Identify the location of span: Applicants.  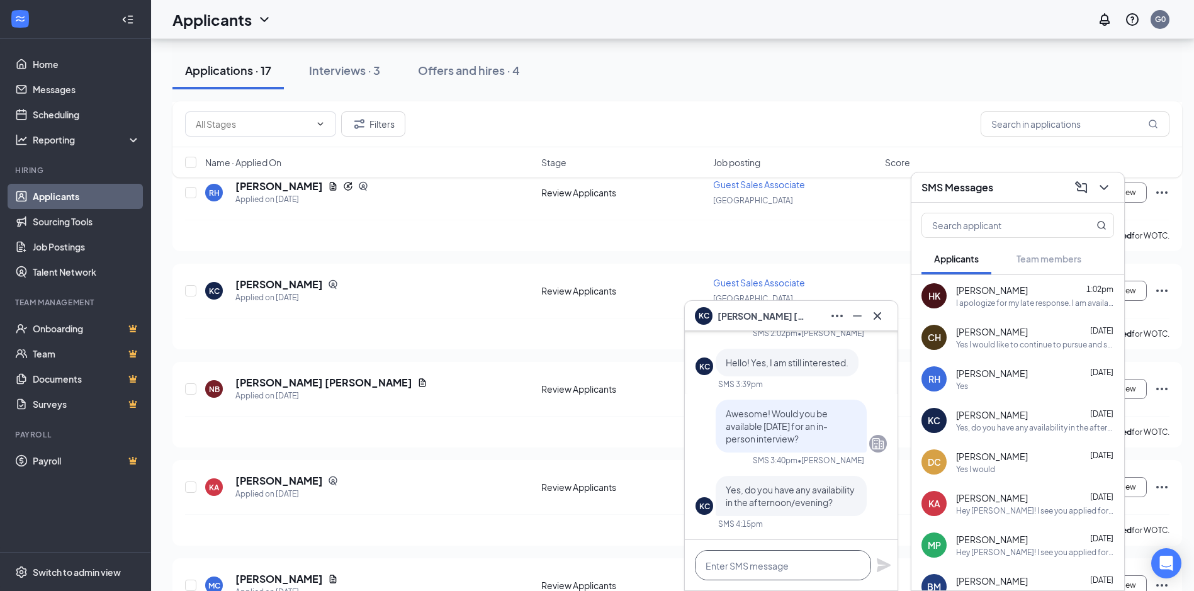
(956, 259).